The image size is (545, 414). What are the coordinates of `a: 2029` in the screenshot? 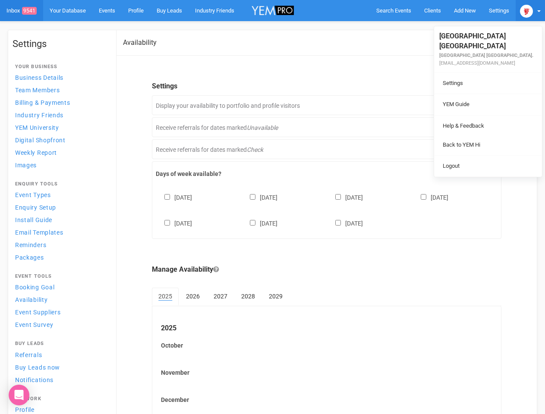 It's located at (276, 297).